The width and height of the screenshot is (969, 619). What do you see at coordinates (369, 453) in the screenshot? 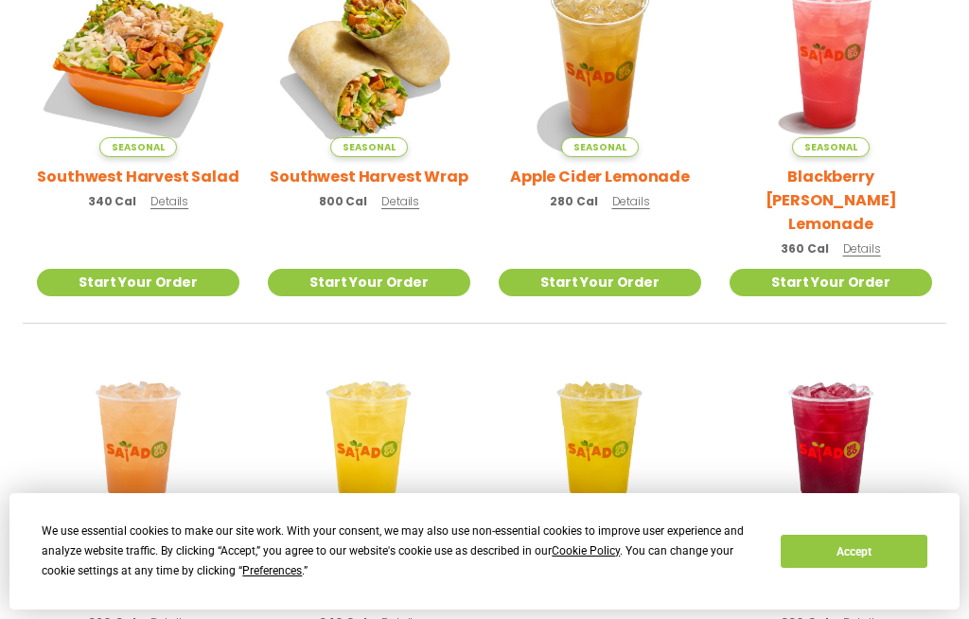
I see `img: Product photo for Sunkissed Yuzu Lemonade` at bounding box center [369, 453].